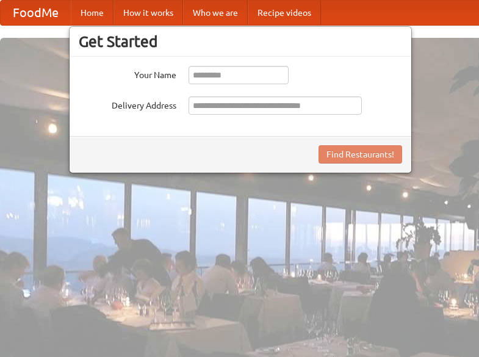  Describe the element at coordinates (148, 13) in the screenshot. I see `a: How it works` at that location.